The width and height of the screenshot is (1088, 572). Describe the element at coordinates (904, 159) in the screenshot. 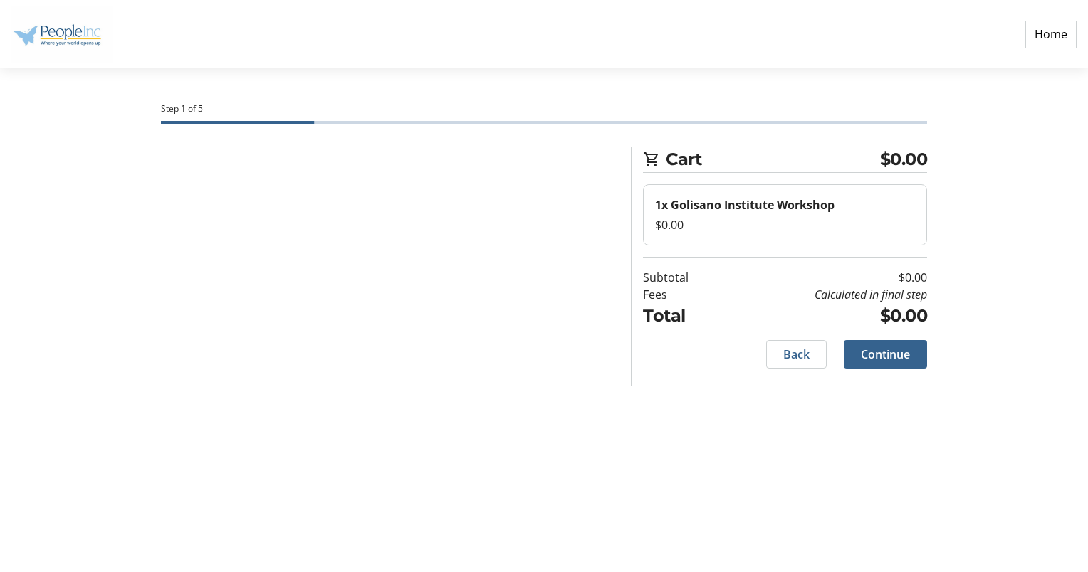

I see `span: $0.00` at that location.